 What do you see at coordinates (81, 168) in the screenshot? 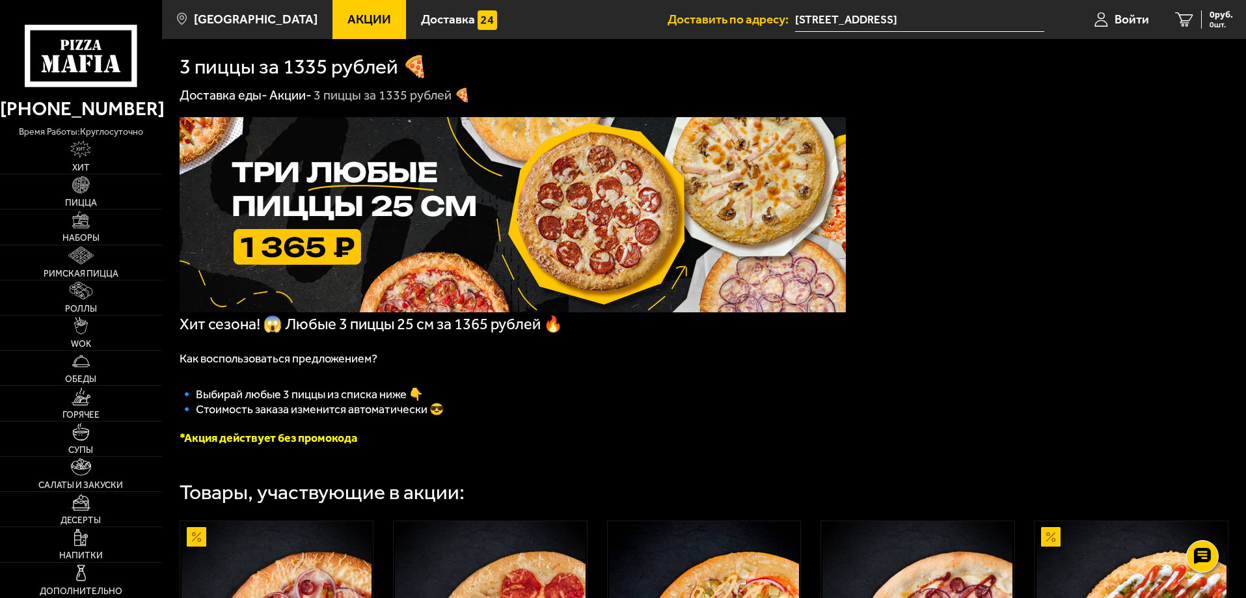
I see `span: Хит` at bounding box center [81, 168].